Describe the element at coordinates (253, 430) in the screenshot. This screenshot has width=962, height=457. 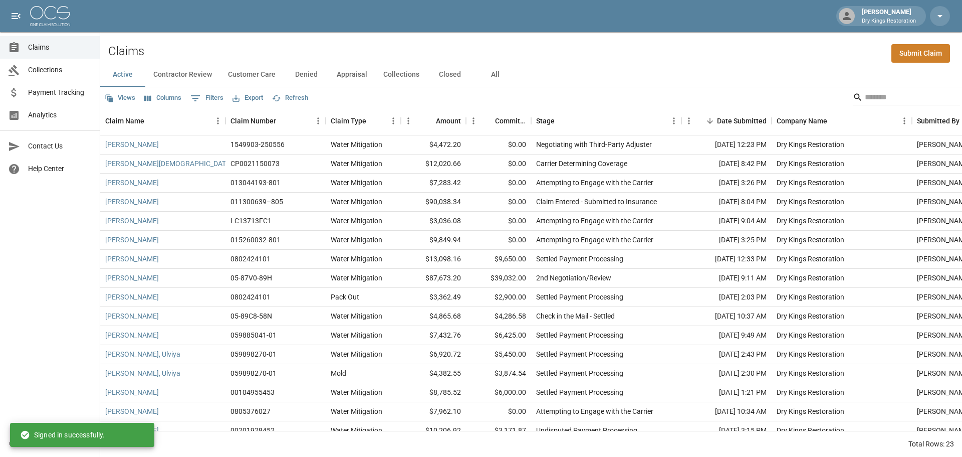
I see `div: 00201928452` at that location.